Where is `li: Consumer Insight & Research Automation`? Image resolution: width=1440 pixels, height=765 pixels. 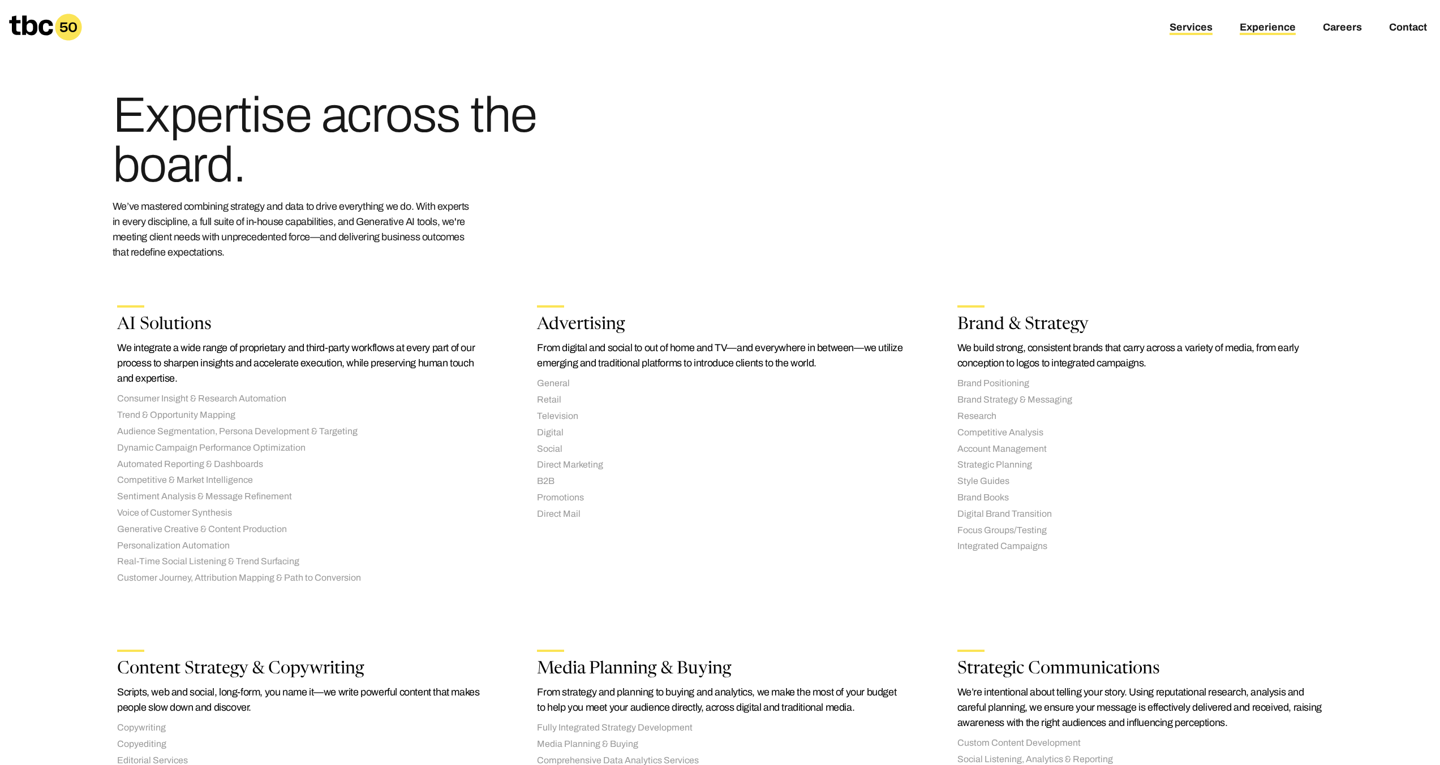 li: Consumer Insight & Research Automation is located at coordinates (300, 399).